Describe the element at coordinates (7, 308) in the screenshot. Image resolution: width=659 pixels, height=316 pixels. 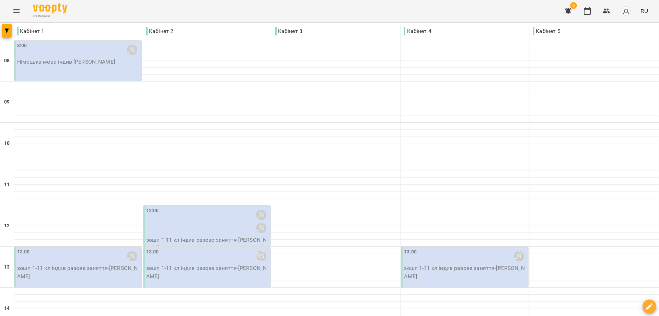
I see `h6: 14` at that location.